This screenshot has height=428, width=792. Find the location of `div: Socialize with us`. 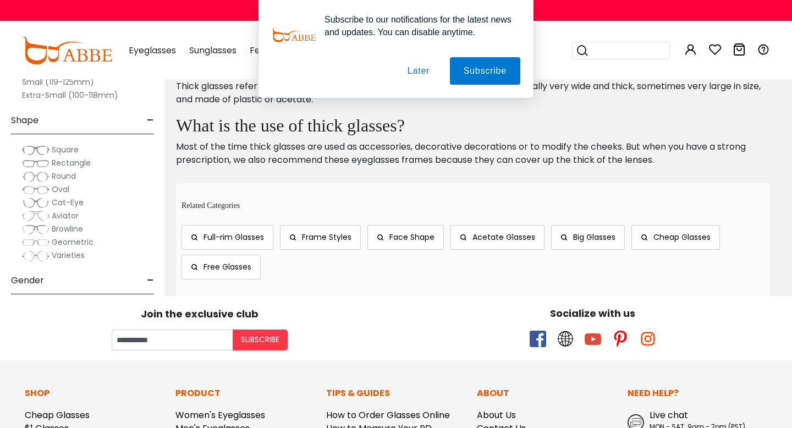

div: Socialize with us is located at coordinates (592, 313).